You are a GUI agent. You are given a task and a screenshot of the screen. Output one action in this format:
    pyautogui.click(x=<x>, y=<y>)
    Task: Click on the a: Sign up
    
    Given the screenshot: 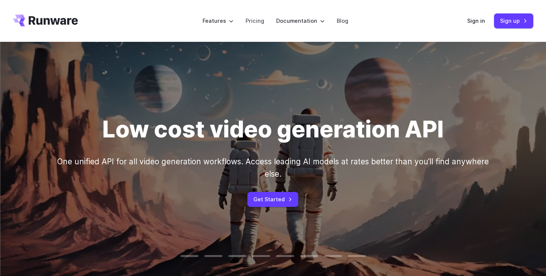 What is the action you would take?
    pyautogui.click(x=513, y=21)
    